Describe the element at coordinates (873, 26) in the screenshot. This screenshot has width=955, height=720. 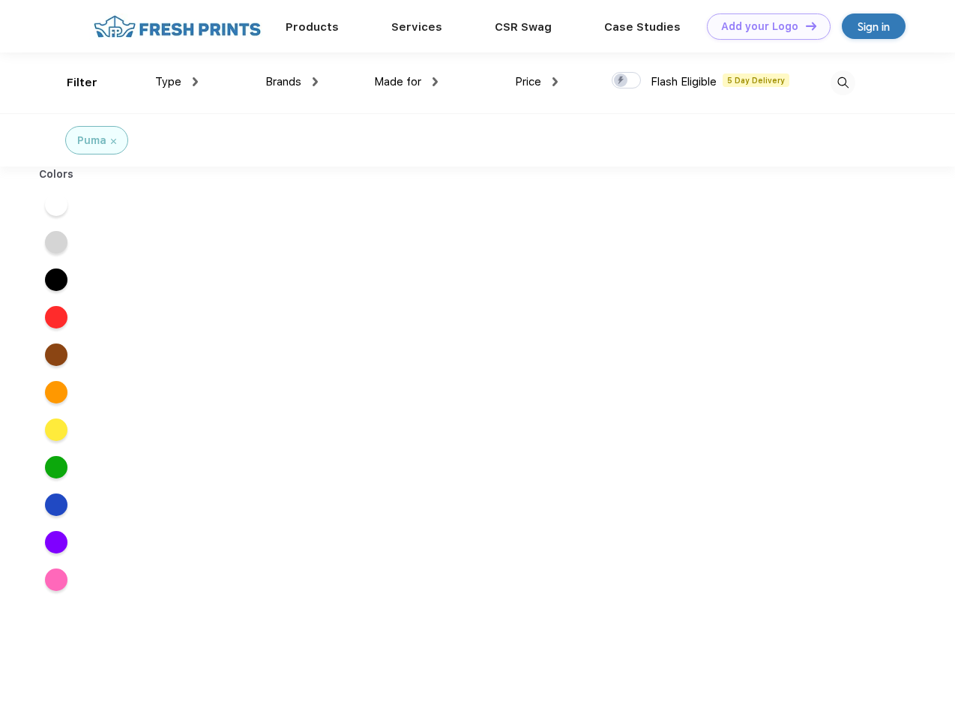
I see `a: Sign in` at that location.